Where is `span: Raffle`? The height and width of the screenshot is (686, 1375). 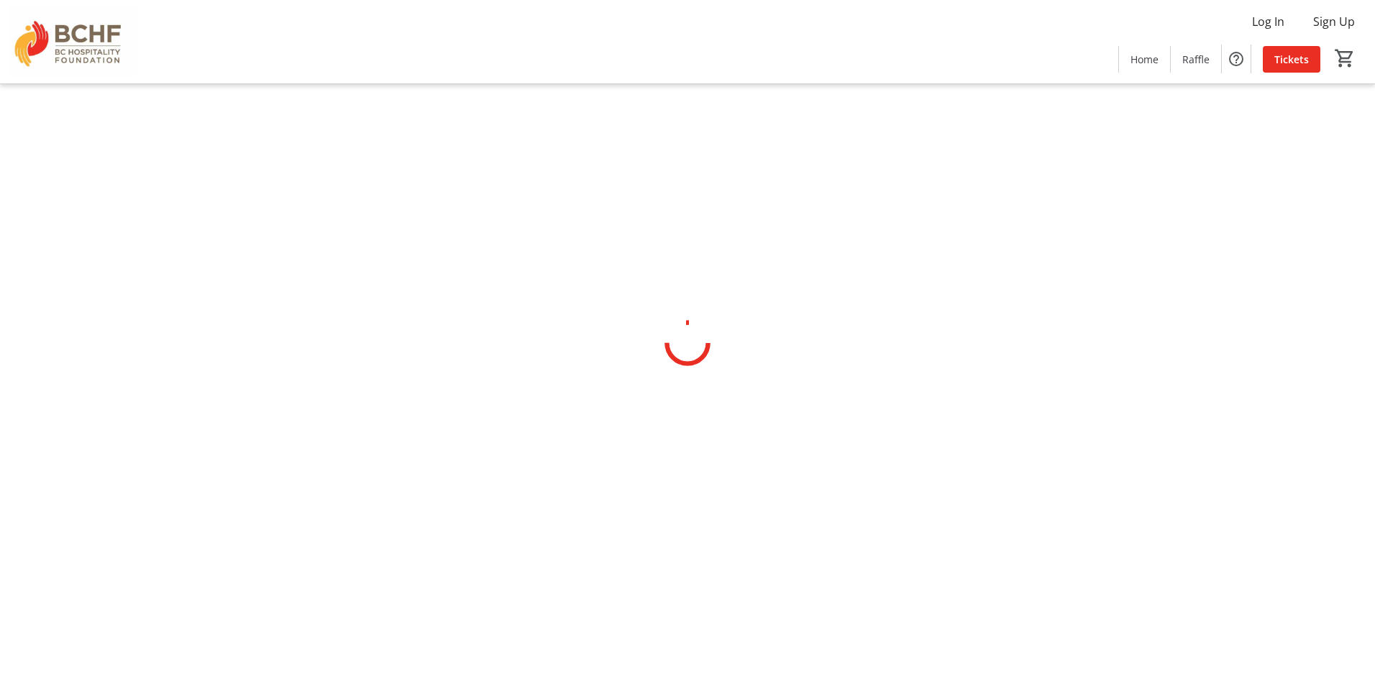
span: Raffle is located at coordinates (1196, 59).